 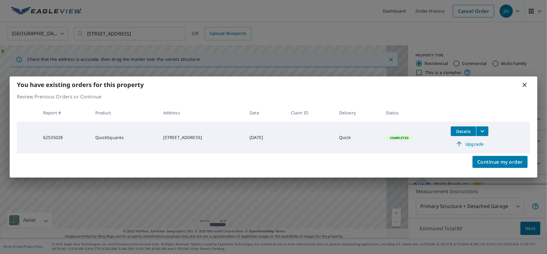 What do you see at coordinates (64, 113) in the screenshot?
I see `th: Report #` at bounding box center [64, 113].